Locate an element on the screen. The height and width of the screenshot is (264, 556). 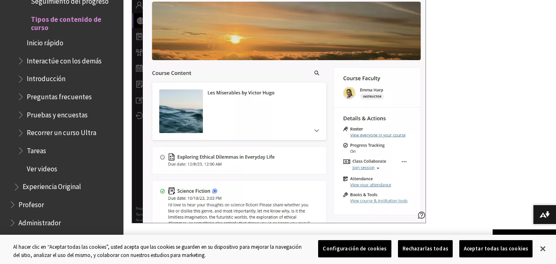
button: Cerrar is located at coordinates (543, 249).